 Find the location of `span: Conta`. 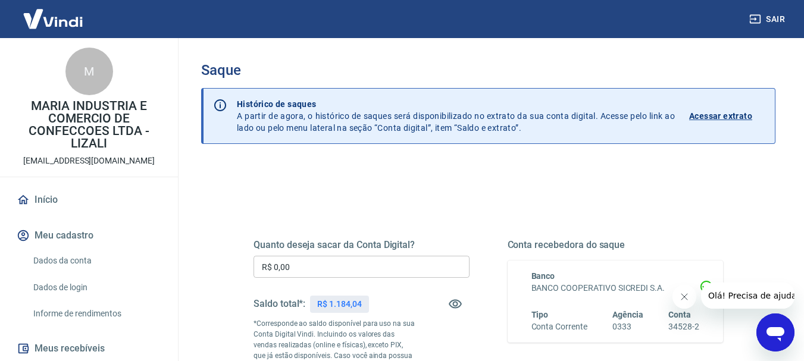

span: Conta is located at coordinates (680, 315).